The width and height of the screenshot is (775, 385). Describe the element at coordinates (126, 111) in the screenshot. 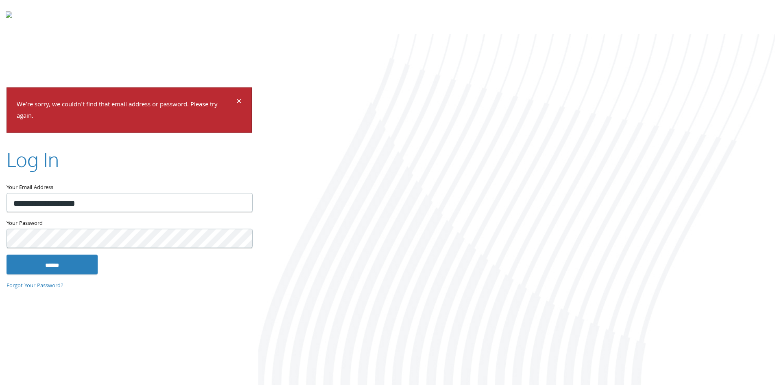

I see `p: We're sorry, we couldn't find that email address or password. Please try again.` at that location.